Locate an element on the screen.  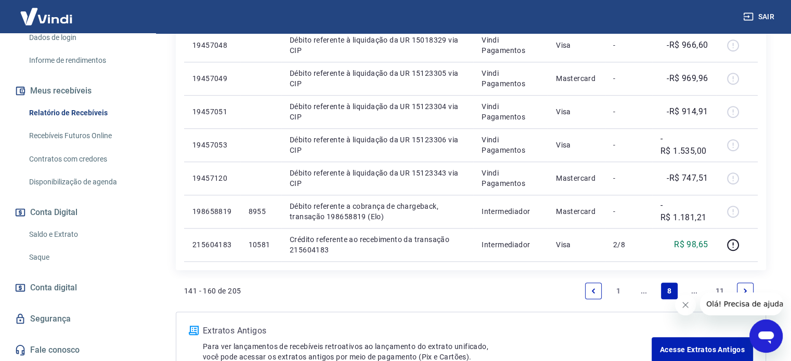
a: Conta digital is located at coordinates (77, 288).